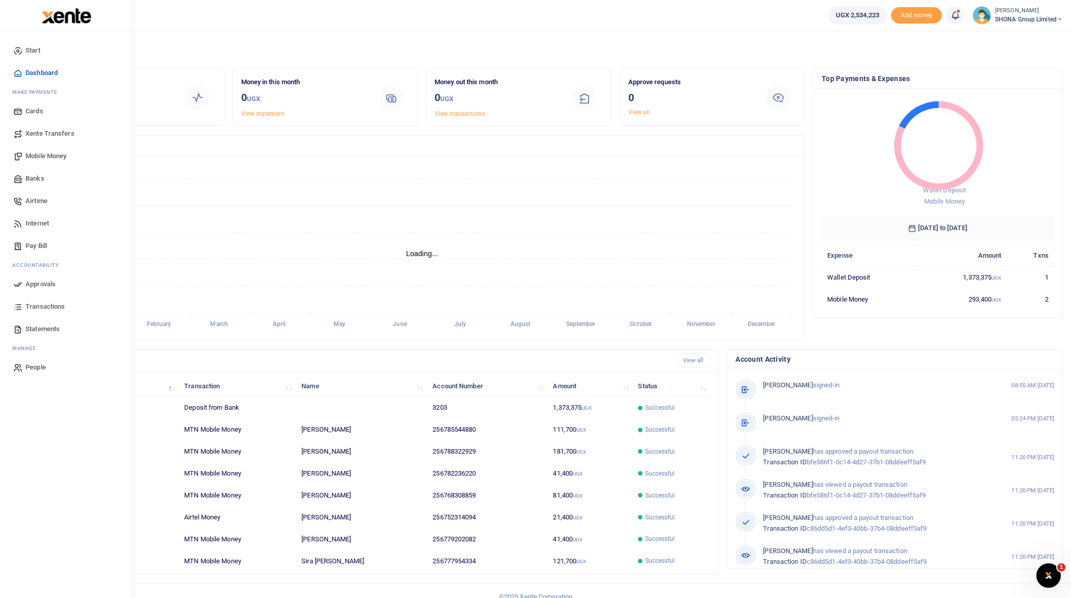 This screenshot has width=1071, height=598. I want to click on span: Xente Transfers, so click(50, 134).